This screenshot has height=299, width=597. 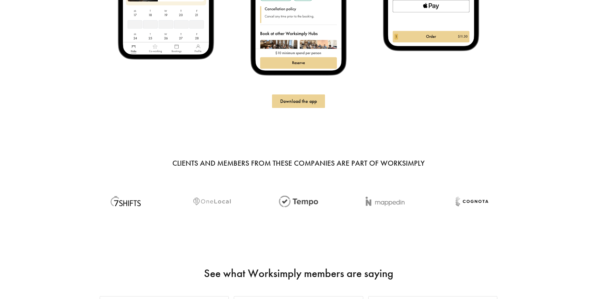 What do you see at coordinates (298, 201) in the screenshot?
I see `img: Tempo` at bounding box center [298, 201].